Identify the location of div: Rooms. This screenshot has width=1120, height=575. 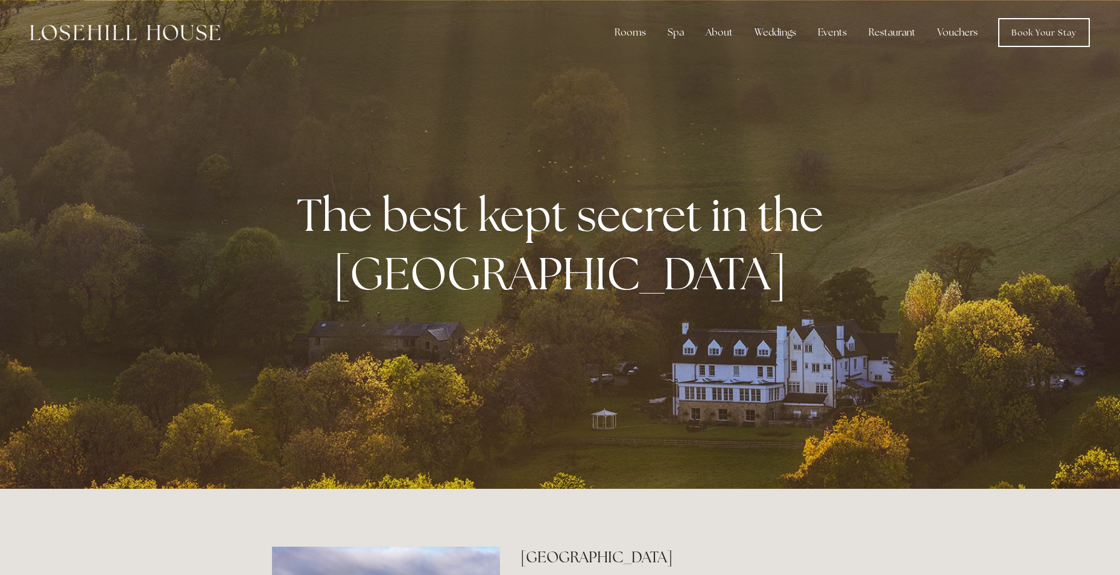
(630, 33).